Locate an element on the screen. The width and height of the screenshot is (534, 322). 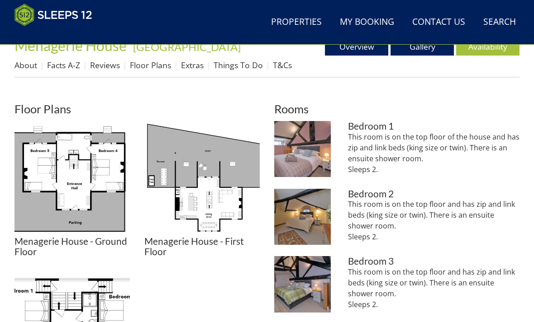
a: My Booking is located at coordinates (367, 22).